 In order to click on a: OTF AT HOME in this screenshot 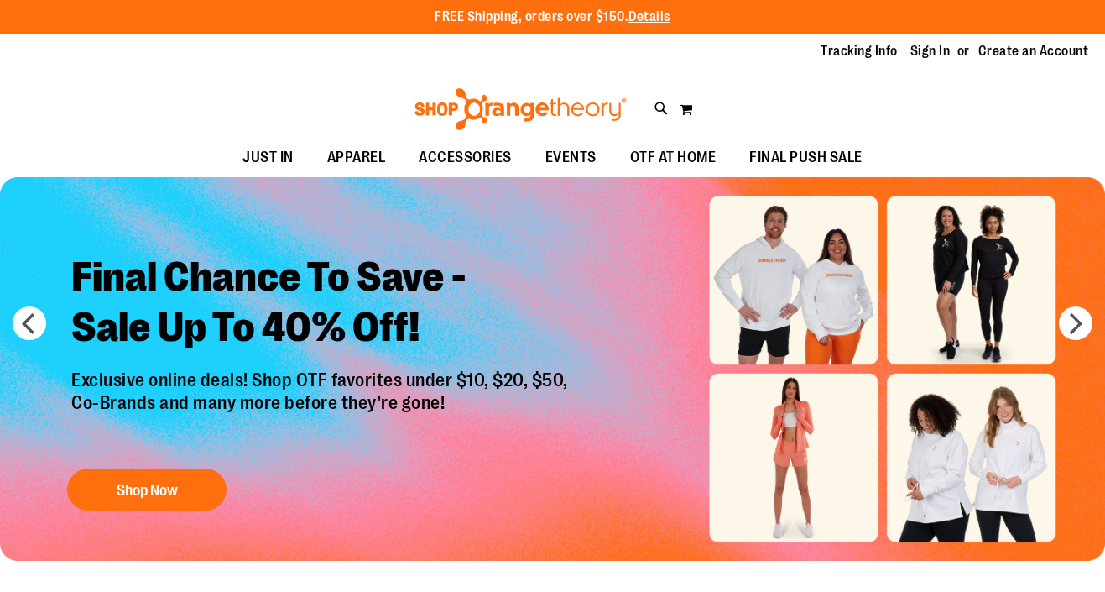, I will do `click(673, 158)`.